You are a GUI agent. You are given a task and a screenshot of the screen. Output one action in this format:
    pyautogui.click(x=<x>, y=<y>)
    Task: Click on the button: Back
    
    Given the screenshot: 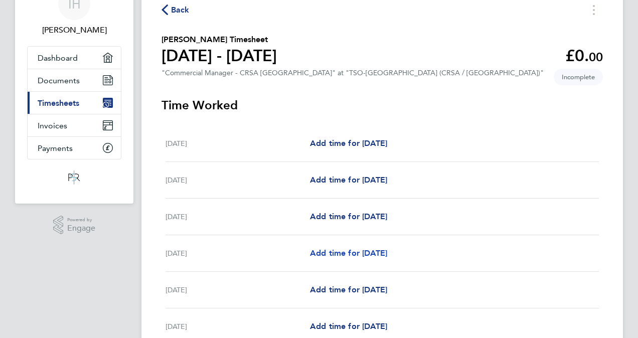 What is the action you would take?
    pyautogui.click(x=175, y=10)
    